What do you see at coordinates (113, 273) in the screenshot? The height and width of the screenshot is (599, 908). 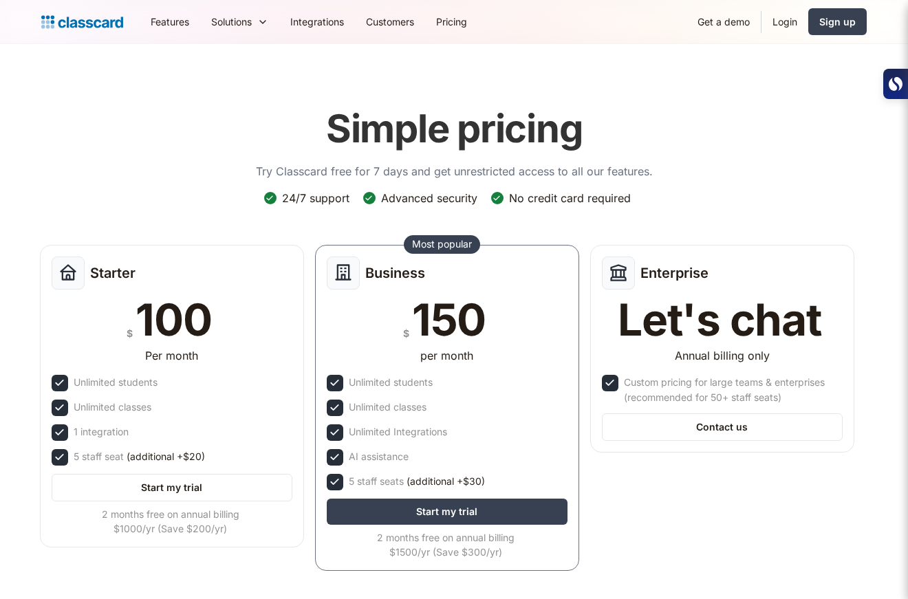 I see `h2: Starter` at bounding box center [113, 273].